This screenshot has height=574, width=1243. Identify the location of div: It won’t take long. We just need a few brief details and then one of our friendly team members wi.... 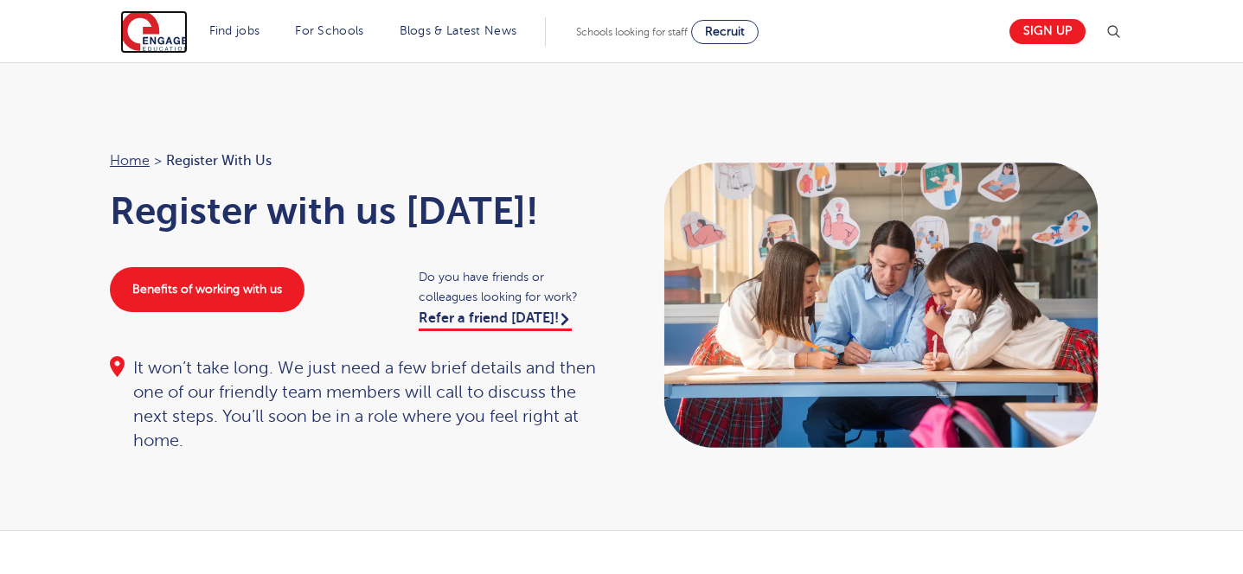
(357, 405).